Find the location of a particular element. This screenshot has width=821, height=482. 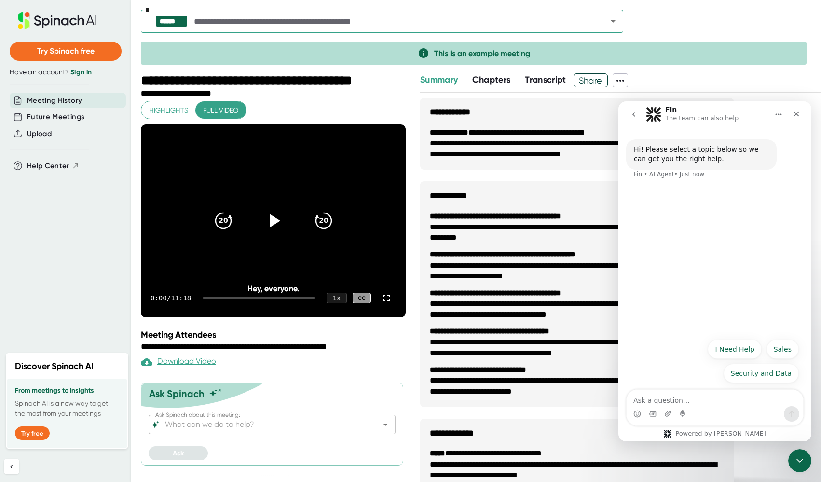

span: Future Meetings is located at coordinates (55, 117).